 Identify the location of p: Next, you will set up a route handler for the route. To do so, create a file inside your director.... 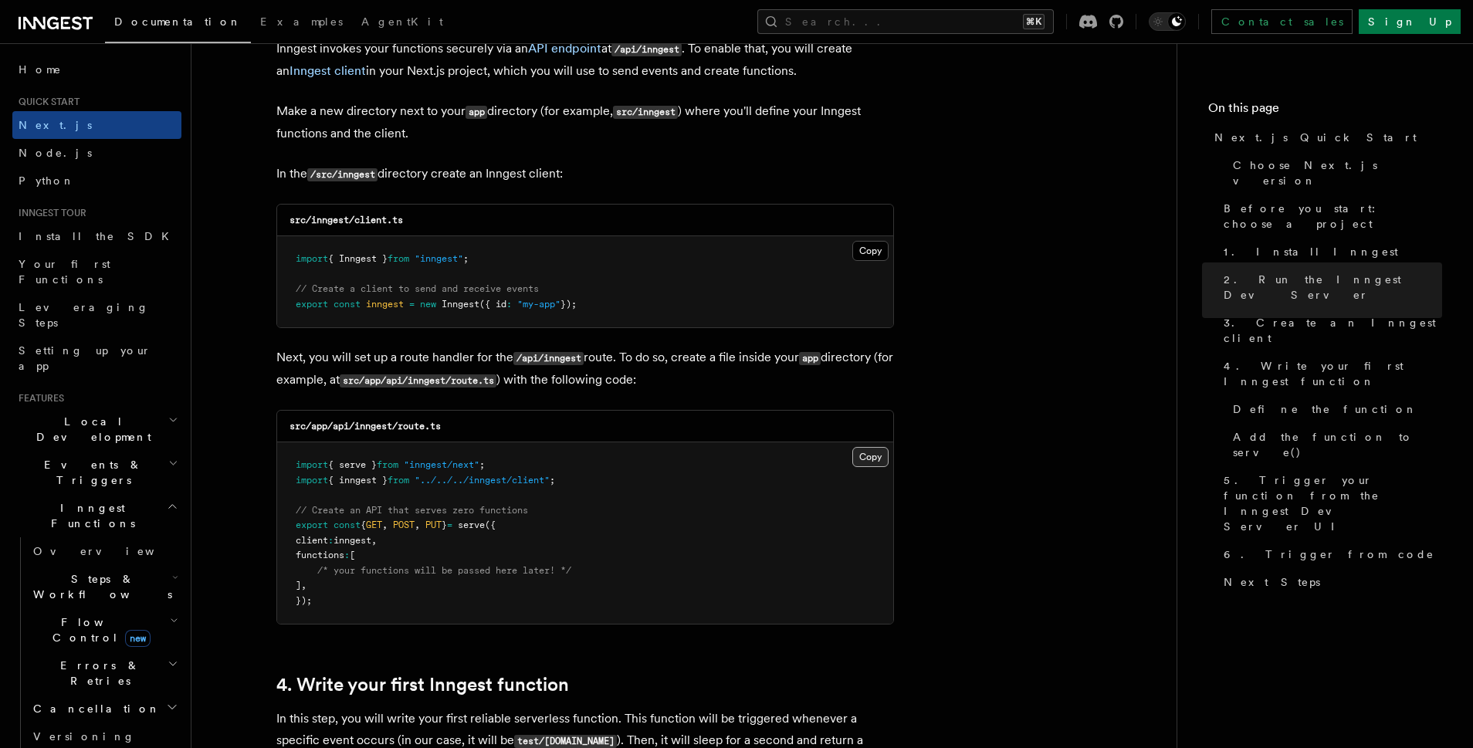
(585, 369).